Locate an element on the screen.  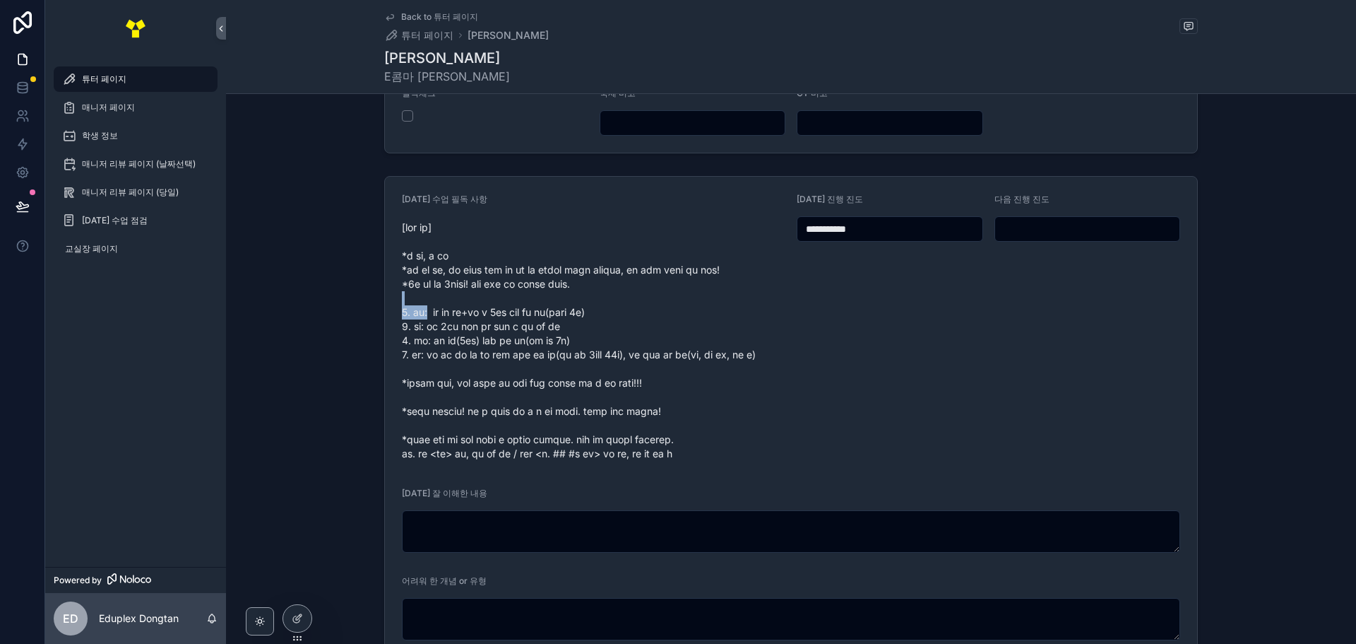
span: 매니저 리뷰 페이지 (날짜선택) is located at coordinates (138, 164).